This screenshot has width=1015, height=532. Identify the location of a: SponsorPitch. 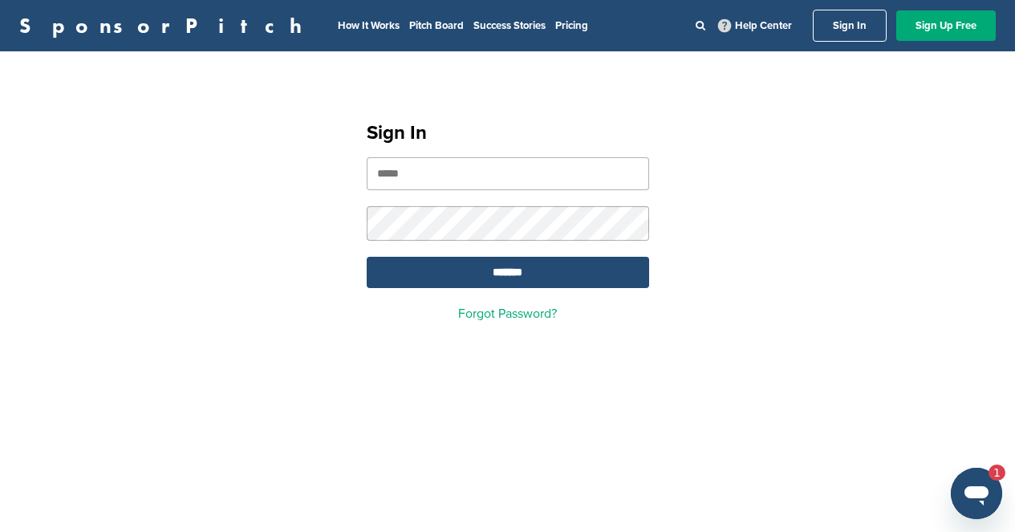
(165, 26).